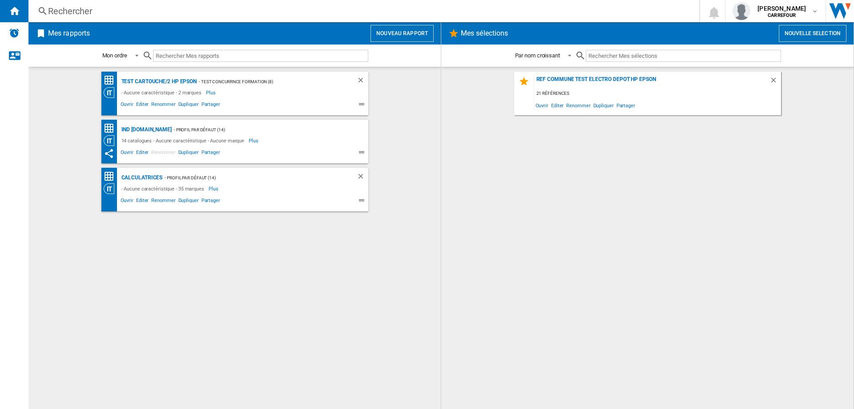 This screenshot has width=854, height=409. I want to click on div: - TEST CONCURRNCE FORMATION (8), so click(267, 81).